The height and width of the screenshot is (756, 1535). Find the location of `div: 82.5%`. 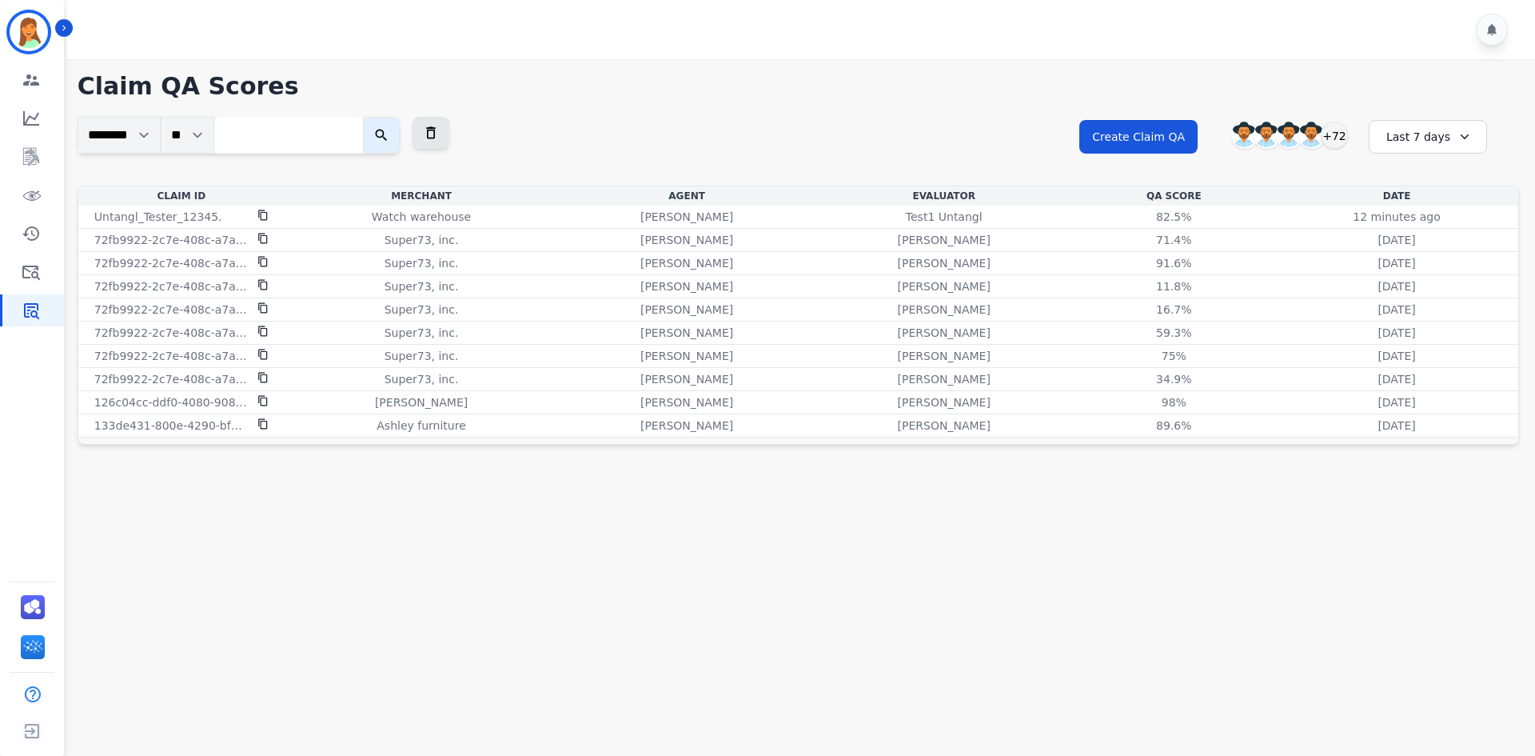

div: 82.5% is located at coordinates (1174, 217).